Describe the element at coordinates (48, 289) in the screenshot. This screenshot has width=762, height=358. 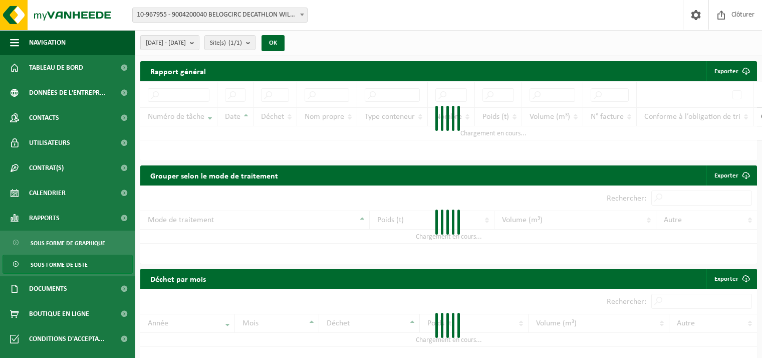
I see `span: Documents` at that location.